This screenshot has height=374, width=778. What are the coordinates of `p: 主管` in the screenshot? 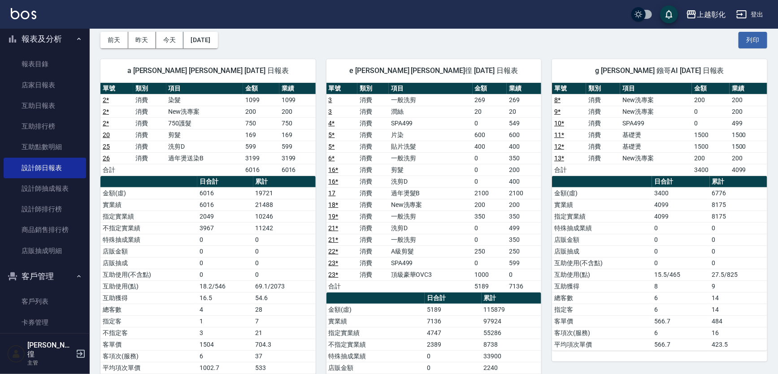 It's located at (50, 363).